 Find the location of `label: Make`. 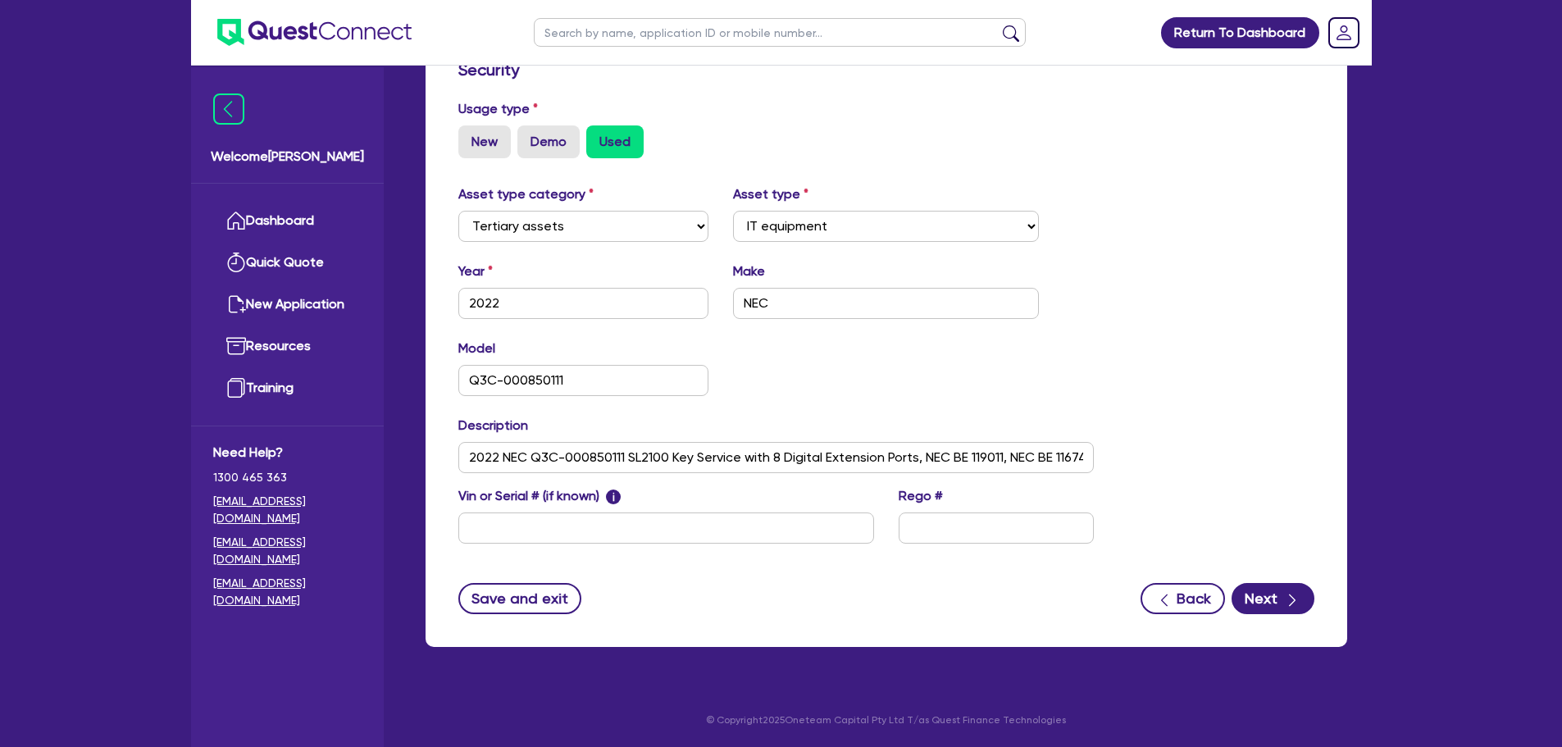

label: Make is located at coordinates (749, 271).